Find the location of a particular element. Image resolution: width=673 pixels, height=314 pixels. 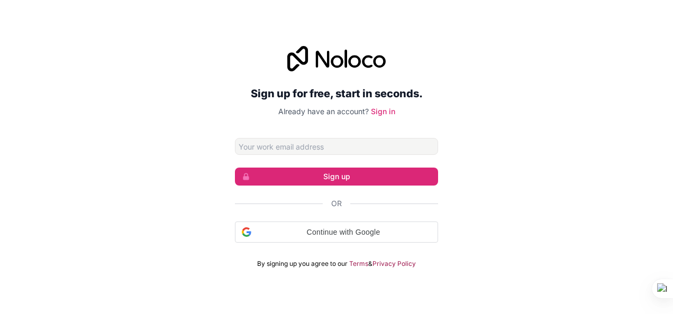

a: Privacy Policy is located at coordinates (394, 264).